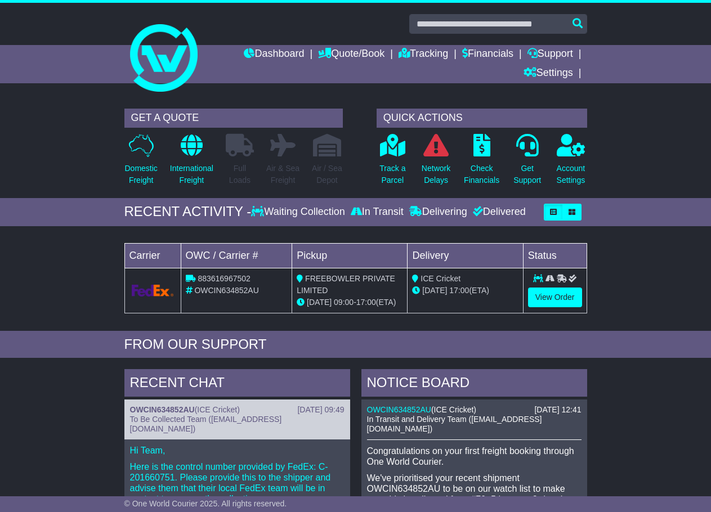 This screenshot has width=711, height=512. What do you see at coordinates (554, 256) in the screenshot?
I see `td: Status` at bounding box center [554, 256].